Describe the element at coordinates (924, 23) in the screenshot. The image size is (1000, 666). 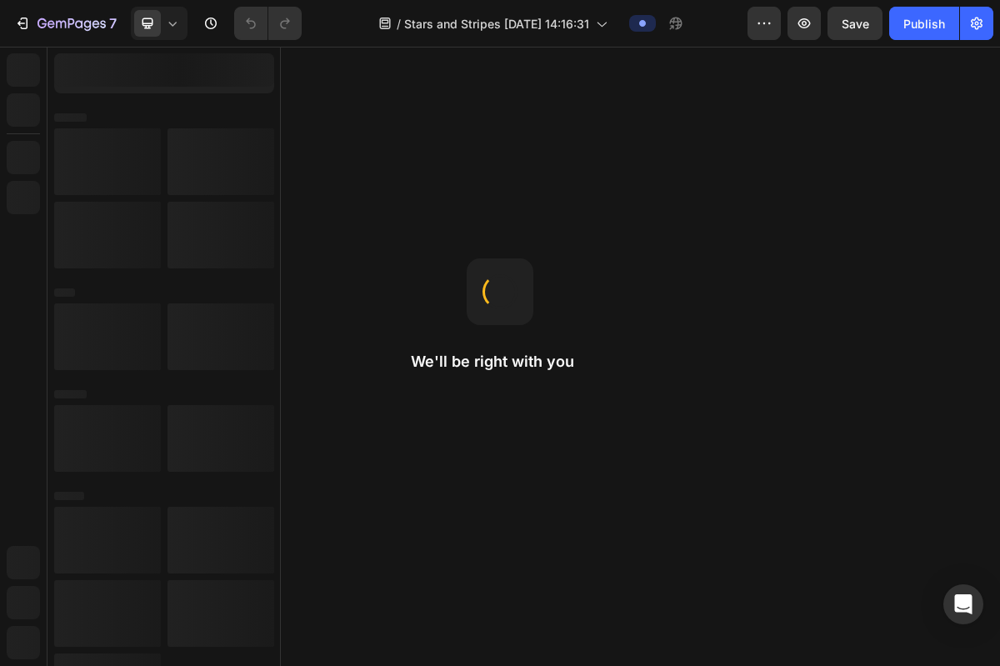
I see `button: Publish` at that location.